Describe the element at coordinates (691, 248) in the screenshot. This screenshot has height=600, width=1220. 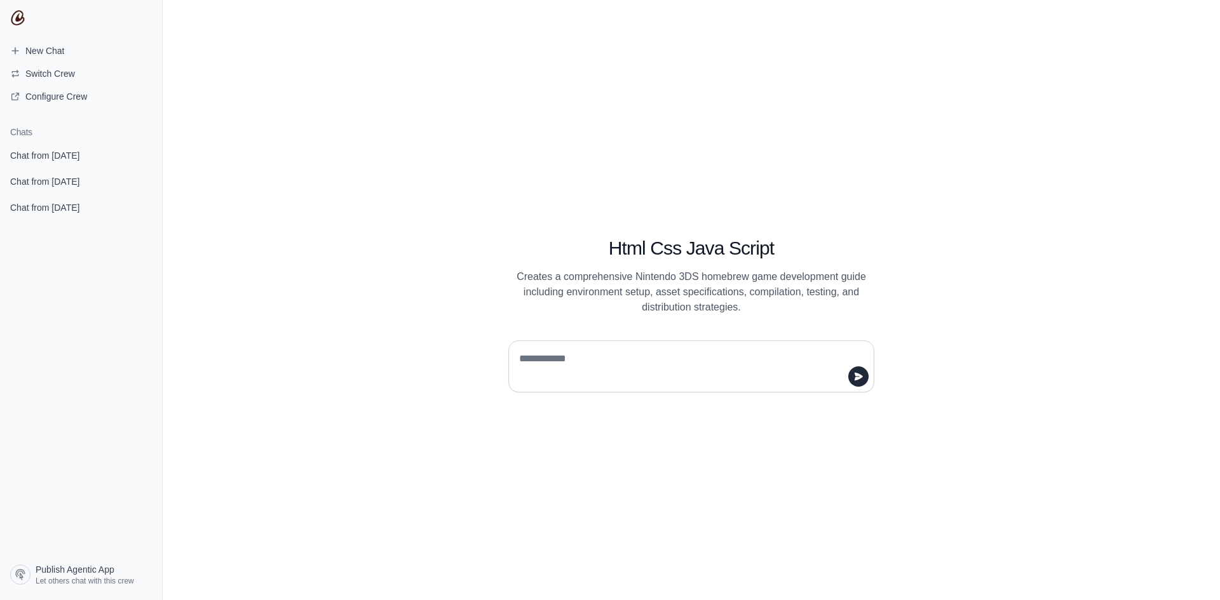
I see `h1: Html Css Java Script` at that location.